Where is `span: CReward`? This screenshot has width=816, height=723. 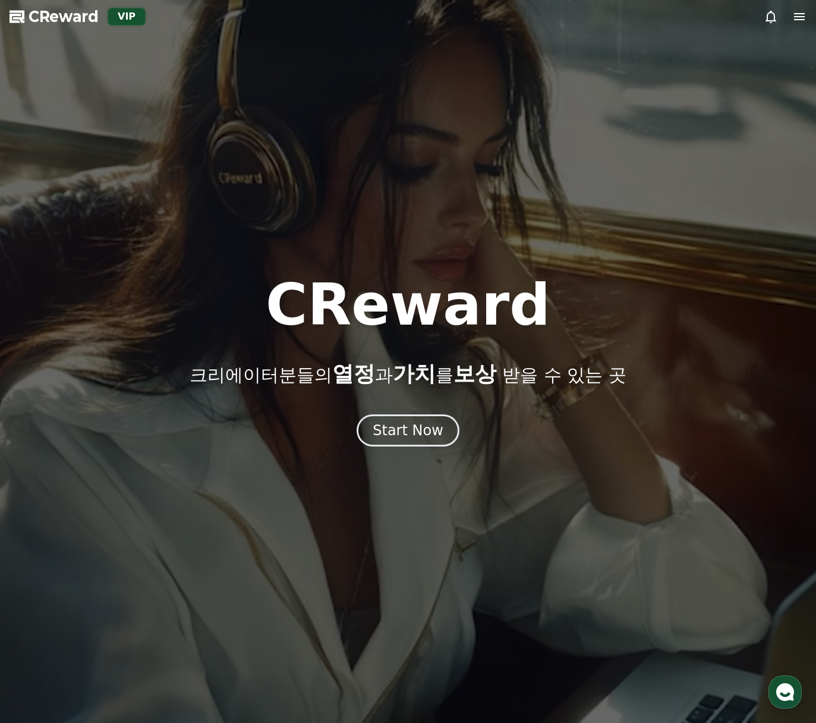 span: CReward is located at coordinates (64, 17).